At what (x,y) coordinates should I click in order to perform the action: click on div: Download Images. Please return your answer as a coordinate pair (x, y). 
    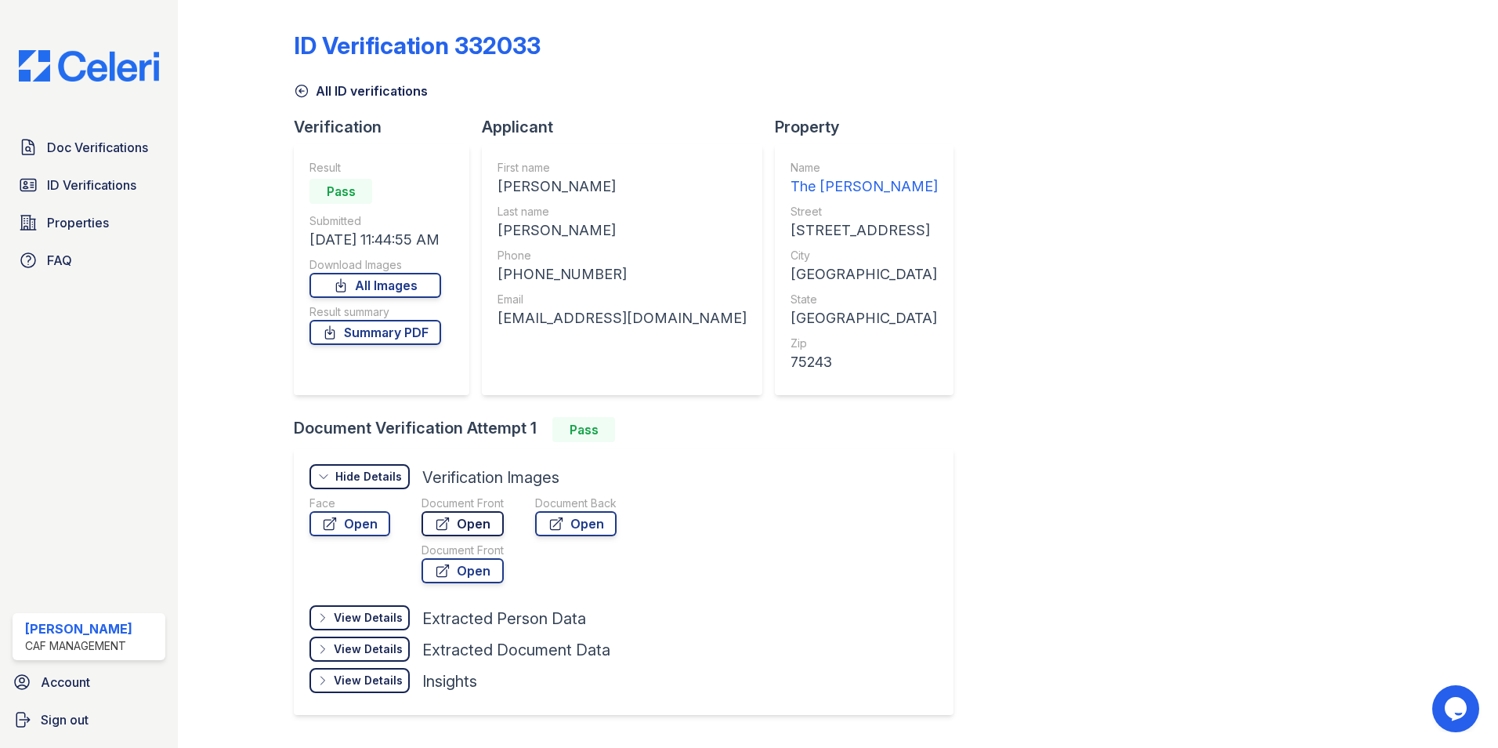
    Looking at the image, I should click on (375, 265).